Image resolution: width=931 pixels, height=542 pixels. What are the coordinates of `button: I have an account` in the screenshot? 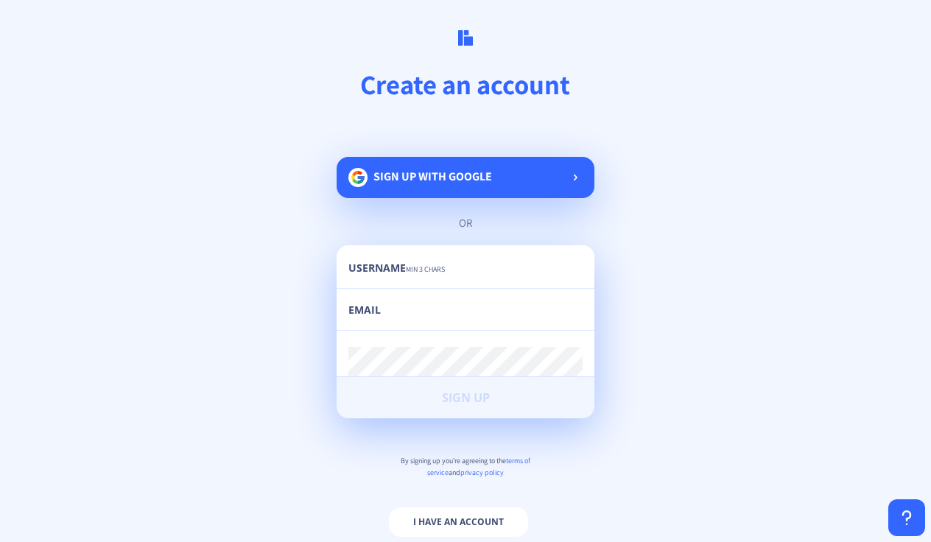 It's located at (458, 522).